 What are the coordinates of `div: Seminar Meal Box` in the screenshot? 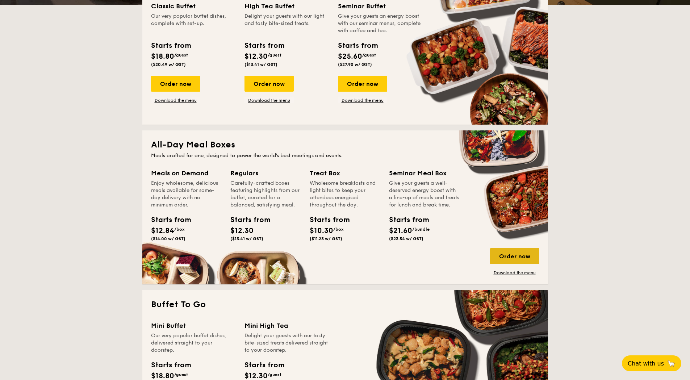 It's located at (424, 173).